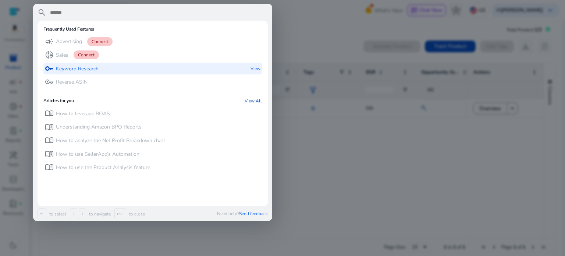  I want to click on p: View, so click(255, 68).